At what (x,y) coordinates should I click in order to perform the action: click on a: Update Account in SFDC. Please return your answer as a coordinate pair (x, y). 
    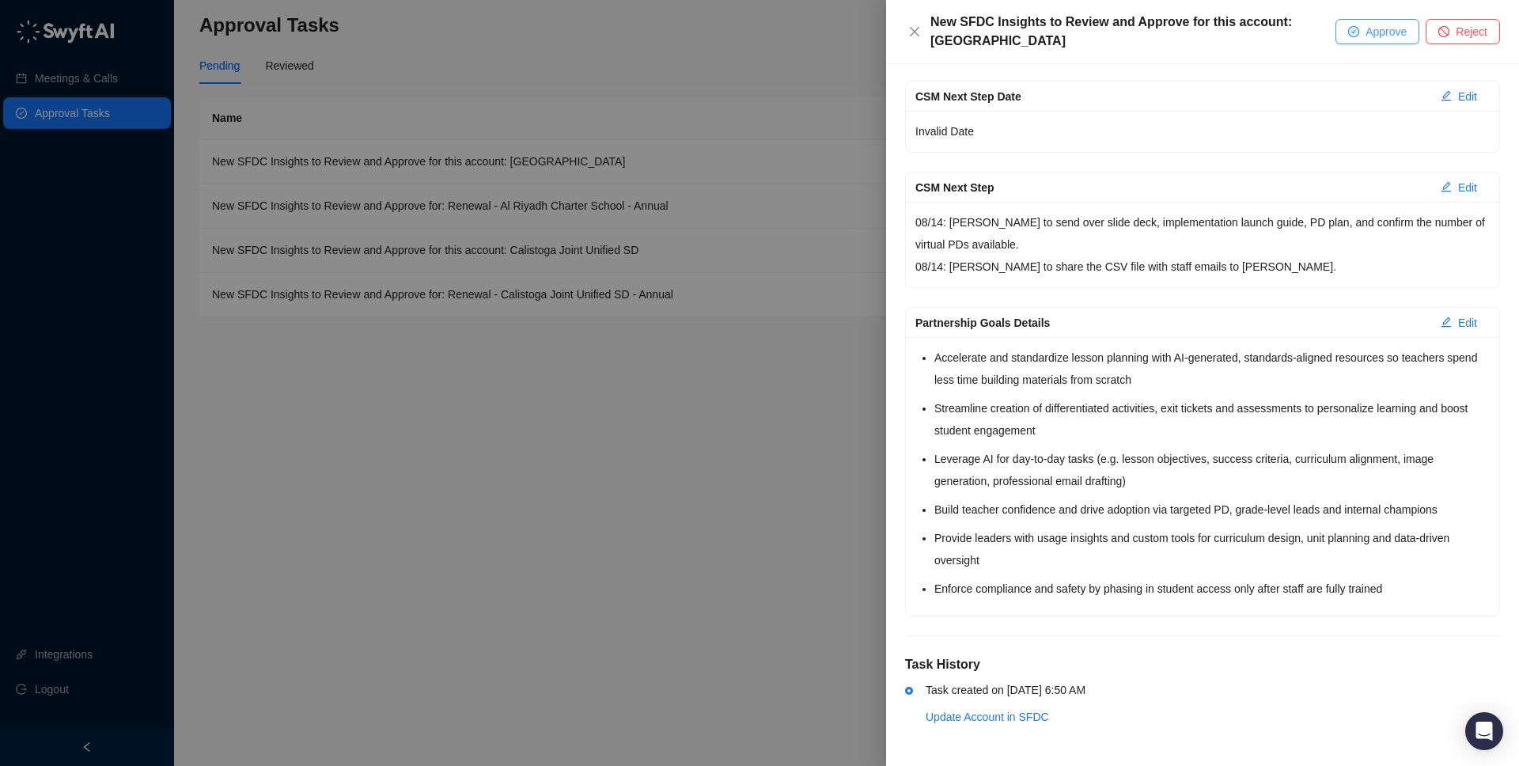
    Looking at the image, I should click on (988, 717).